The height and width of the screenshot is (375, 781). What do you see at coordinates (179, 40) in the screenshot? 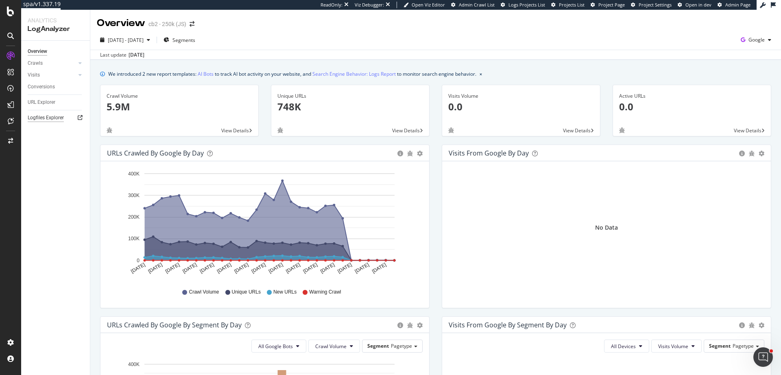
I see `button: Segments` at bounding box center [179, 40].